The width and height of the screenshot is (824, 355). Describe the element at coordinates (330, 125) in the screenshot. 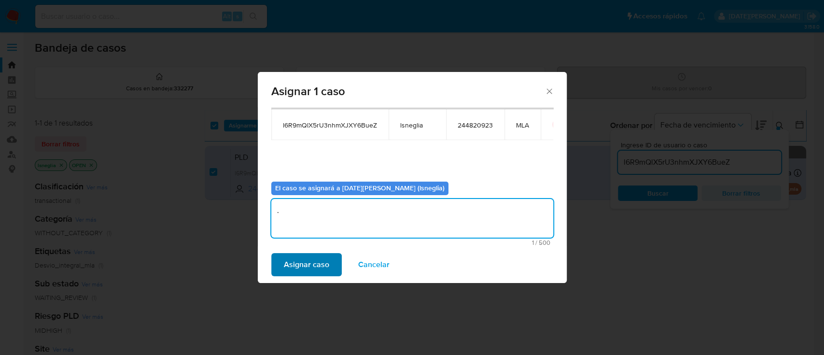

I see `span: l6R9mQlX5rU3nhmXJXY6BueZ` at that location.